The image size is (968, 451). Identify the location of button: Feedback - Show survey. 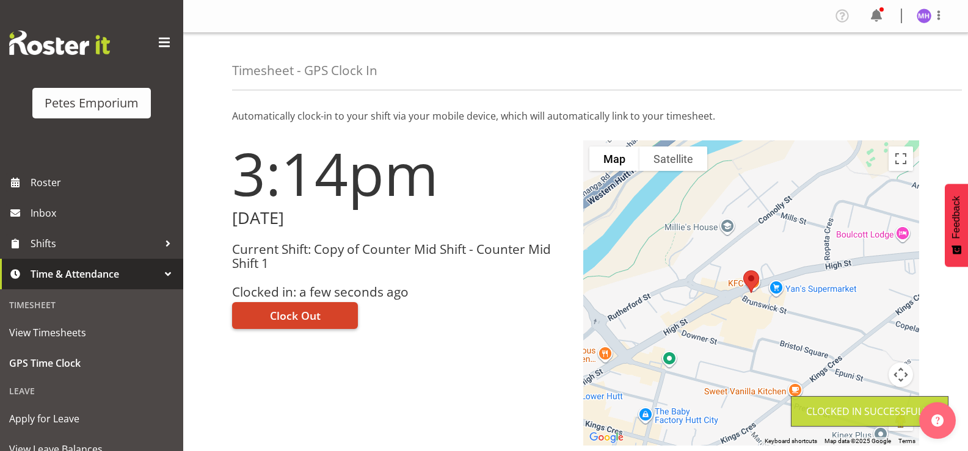
(956, 225).